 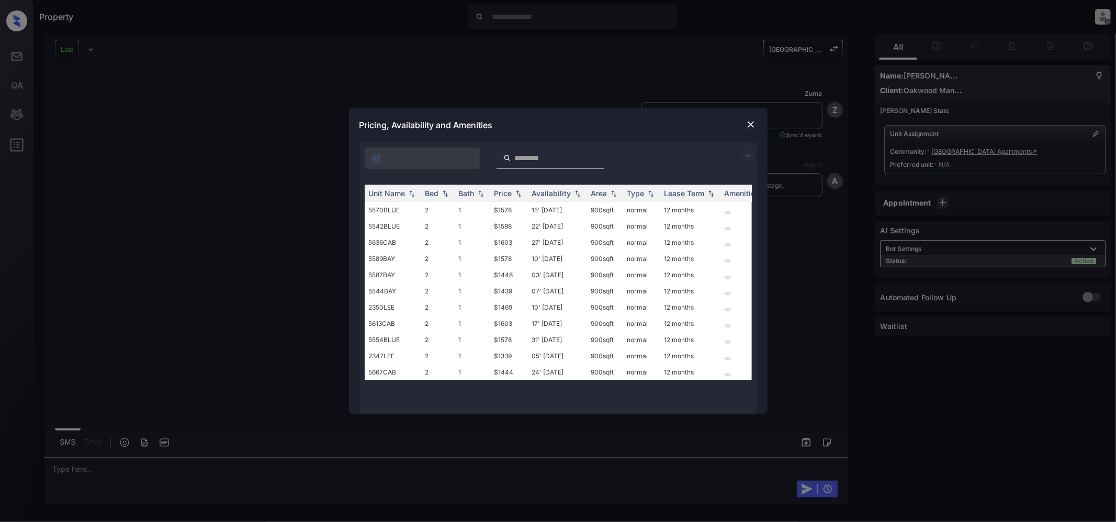 What do you see at coordinates (393, 339) in the screenshot?
I see `td: 5554BLUE` at bounding box center [393, 339].